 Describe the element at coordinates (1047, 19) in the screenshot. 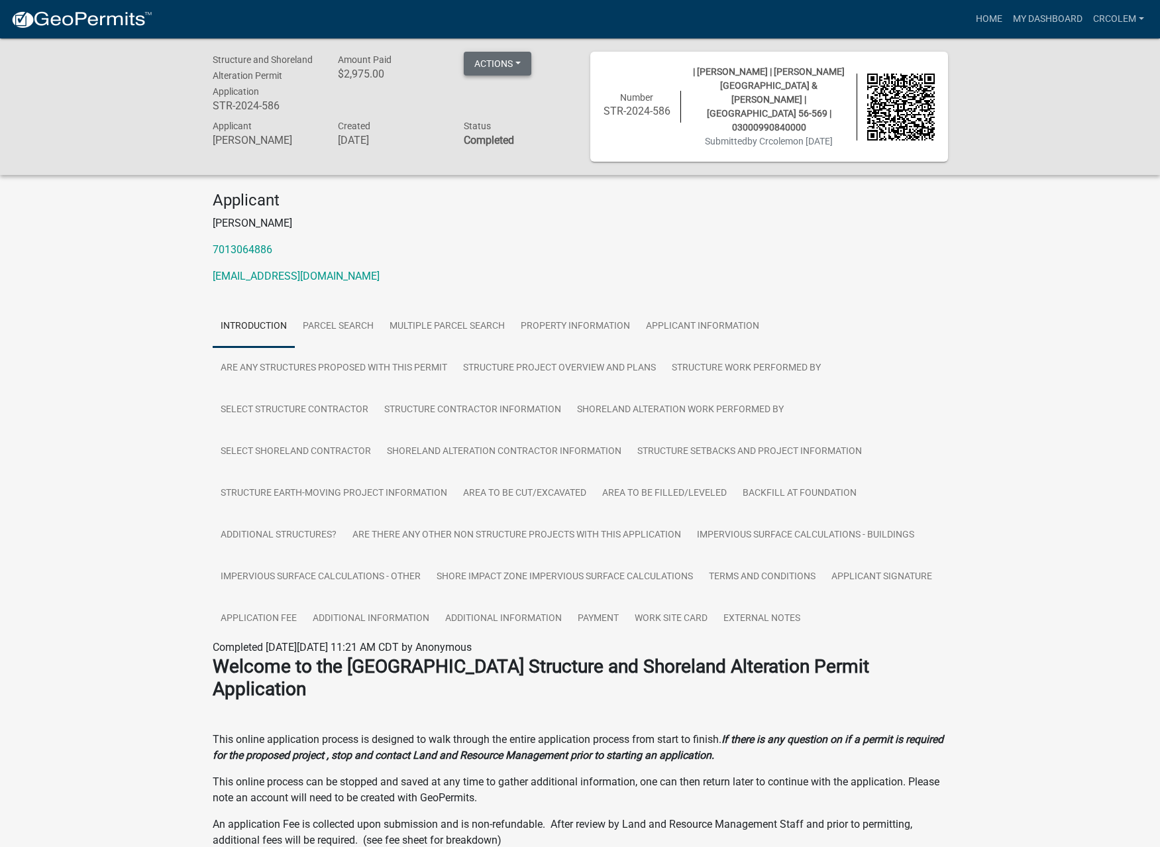

I see `a: My Dashboard` at that location.